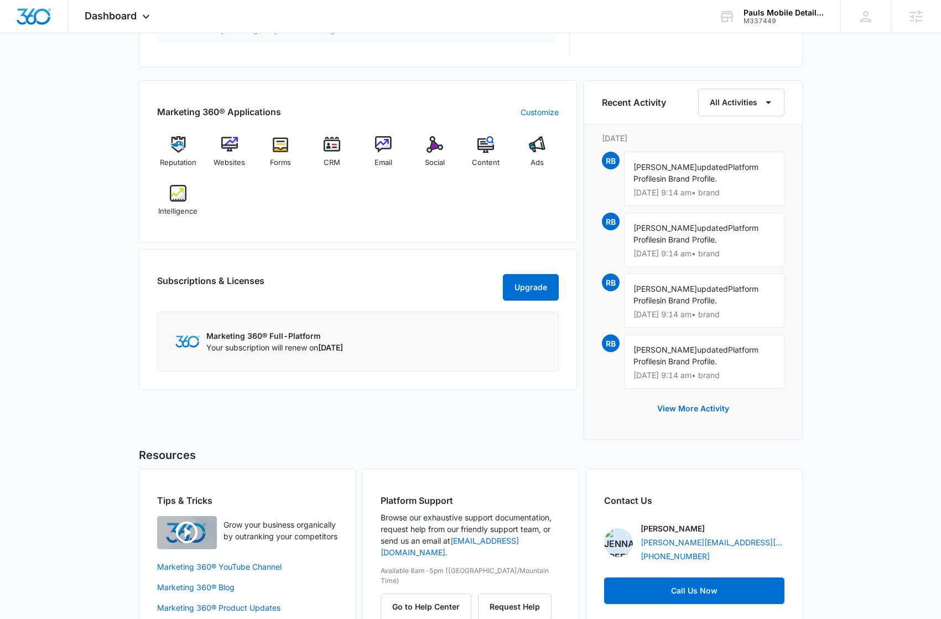 This screenshot has width=941, height=619. What do you see at coordinates (515, 606) in the screenshot?
I see `a: Request Help` at bounding box center [515, 606].